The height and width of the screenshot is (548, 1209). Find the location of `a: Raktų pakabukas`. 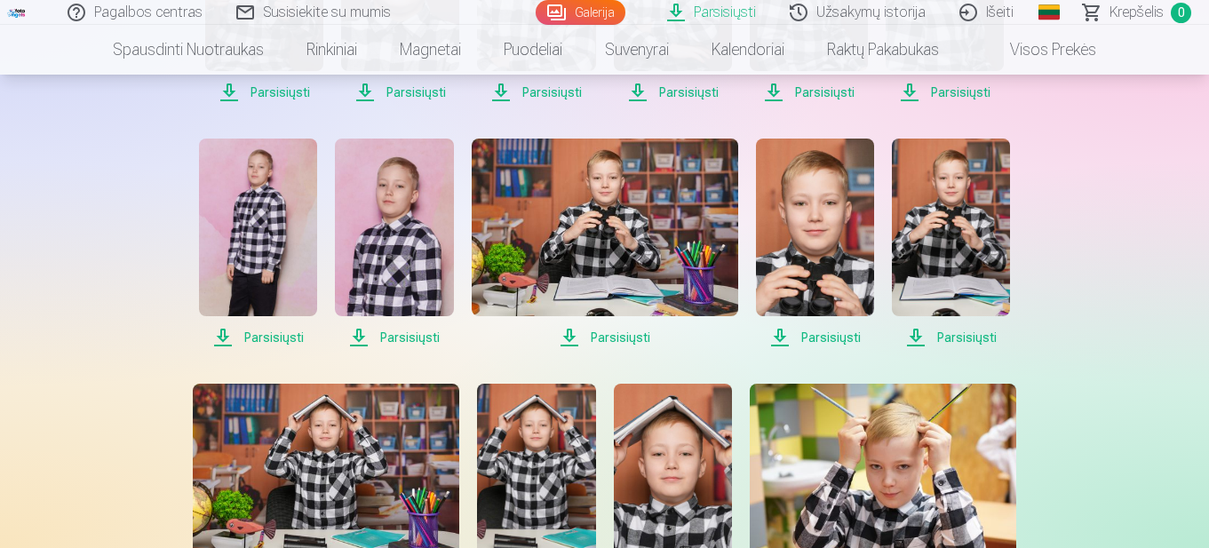

a: Raktų pakabukas is located at coordinates (883, 50).